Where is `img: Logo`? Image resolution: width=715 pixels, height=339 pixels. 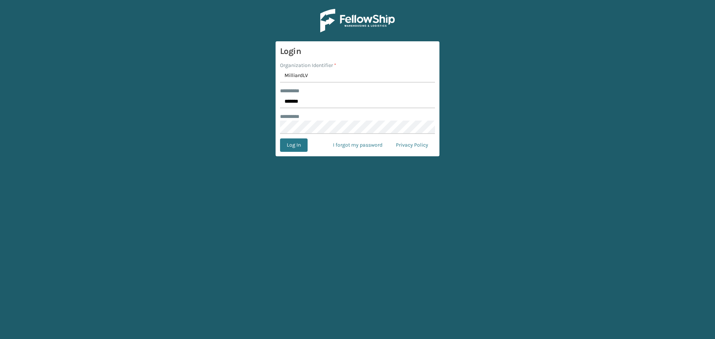
img: Logo is located at coordinates (358, 20).